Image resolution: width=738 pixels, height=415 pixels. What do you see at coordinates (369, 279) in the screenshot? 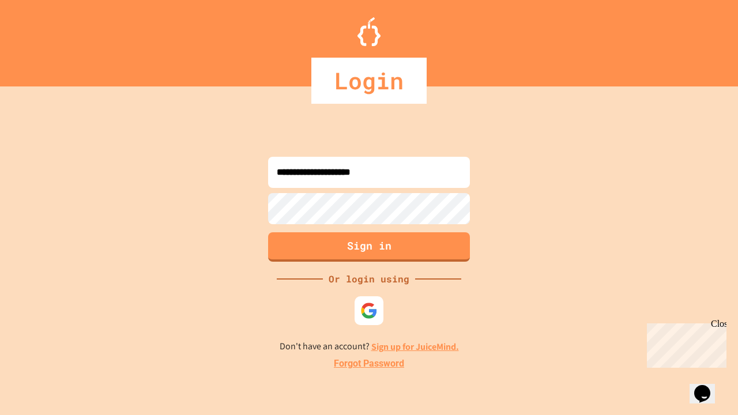
I see `div: Or login using` at bounding box center [369, 279].